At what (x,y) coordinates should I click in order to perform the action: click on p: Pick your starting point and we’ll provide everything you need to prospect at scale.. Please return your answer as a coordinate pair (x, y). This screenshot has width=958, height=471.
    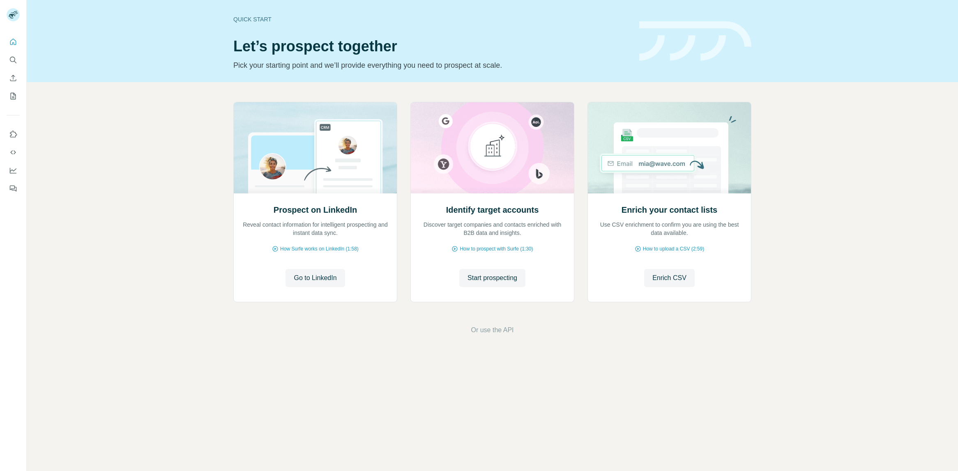
    Looking at the image, I should click on (431, 65).